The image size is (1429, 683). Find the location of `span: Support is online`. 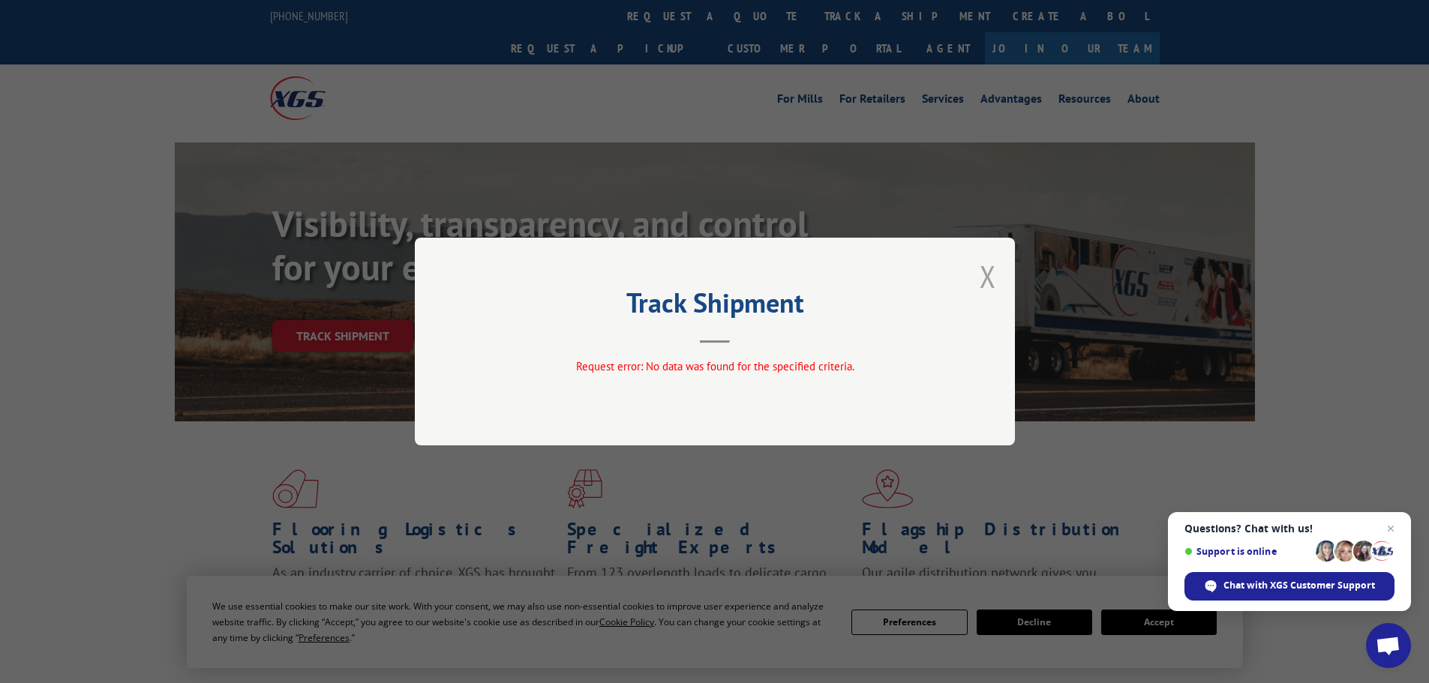

span: Support is online is located at coordinates (1247, 551).